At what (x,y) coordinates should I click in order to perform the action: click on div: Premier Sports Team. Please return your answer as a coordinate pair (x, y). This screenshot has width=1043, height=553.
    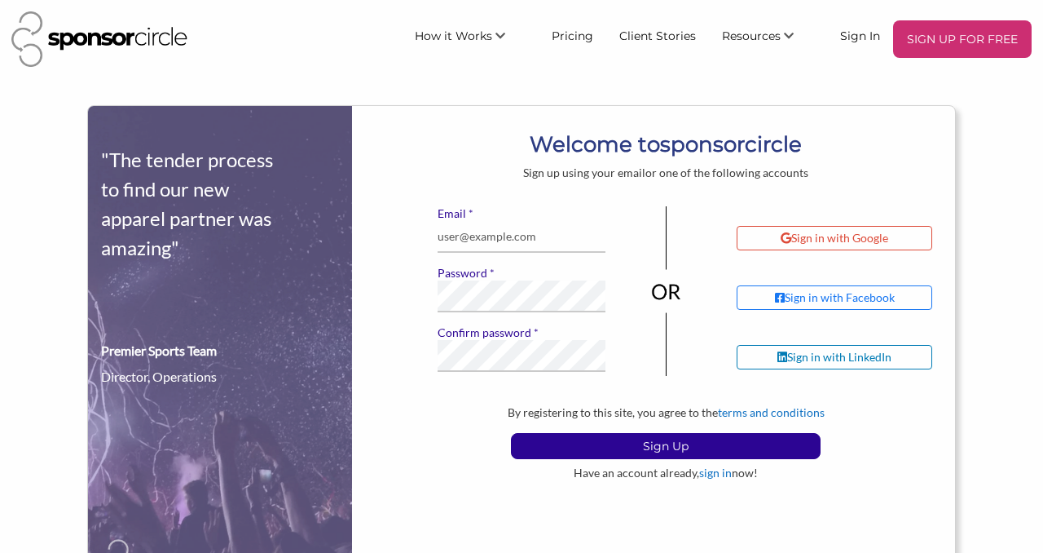
    Looking at the image, I should click on (159, 350).